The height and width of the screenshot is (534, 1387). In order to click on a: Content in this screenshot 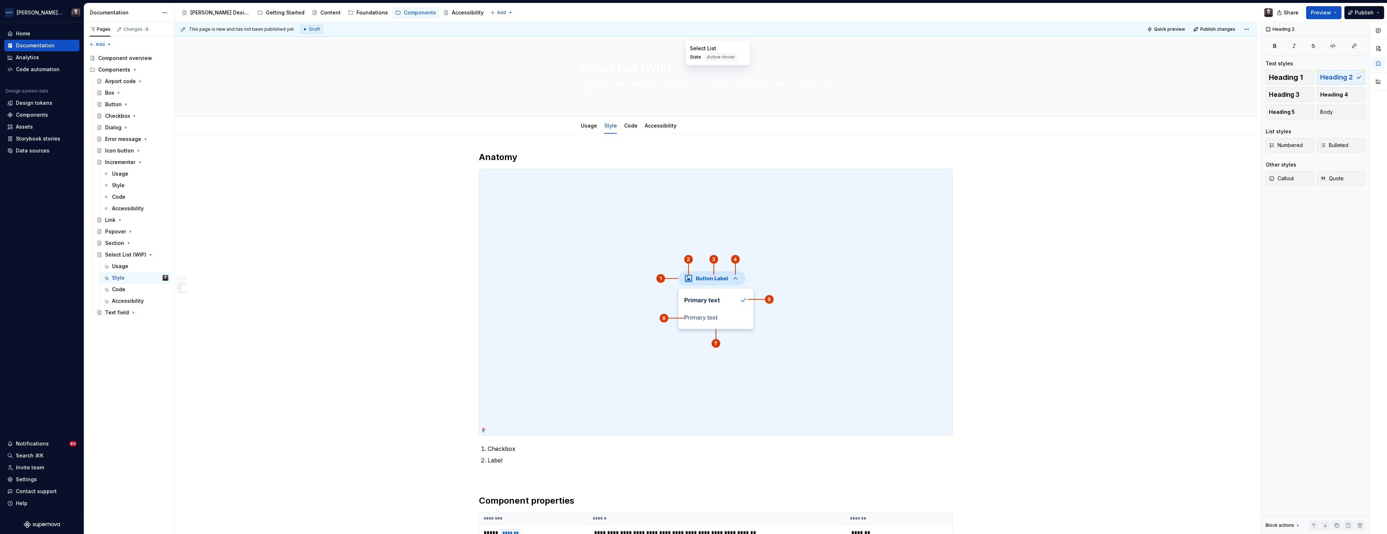, I will do `click(326, 13)`.